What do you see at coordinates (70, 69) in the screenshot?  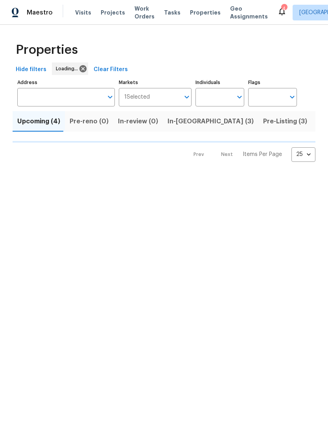 I see `div: Loading...` at bounding box center [70, 69].